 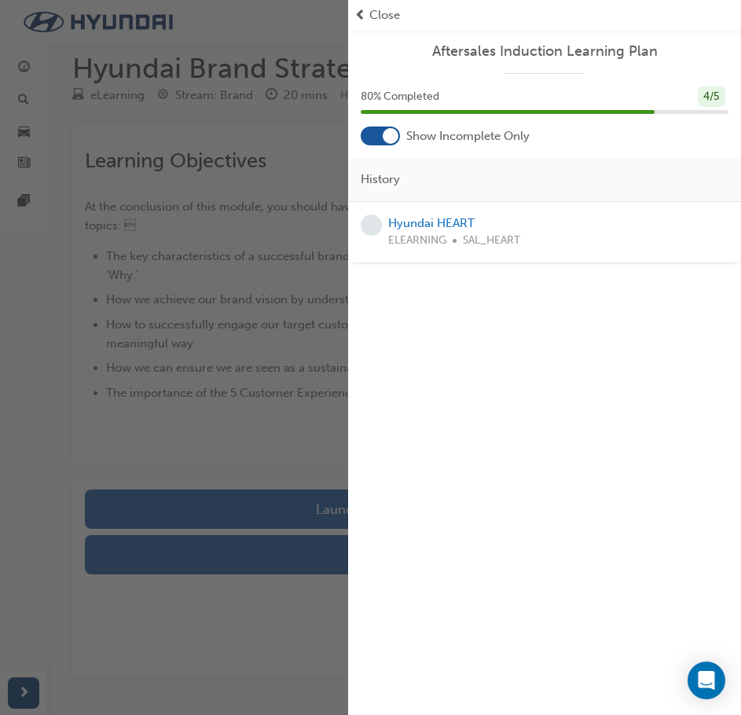 What do you see at coordinates (545, 15) in the screenshot?
I see `button: prev-iconClose` at bounding box center [545, 15].